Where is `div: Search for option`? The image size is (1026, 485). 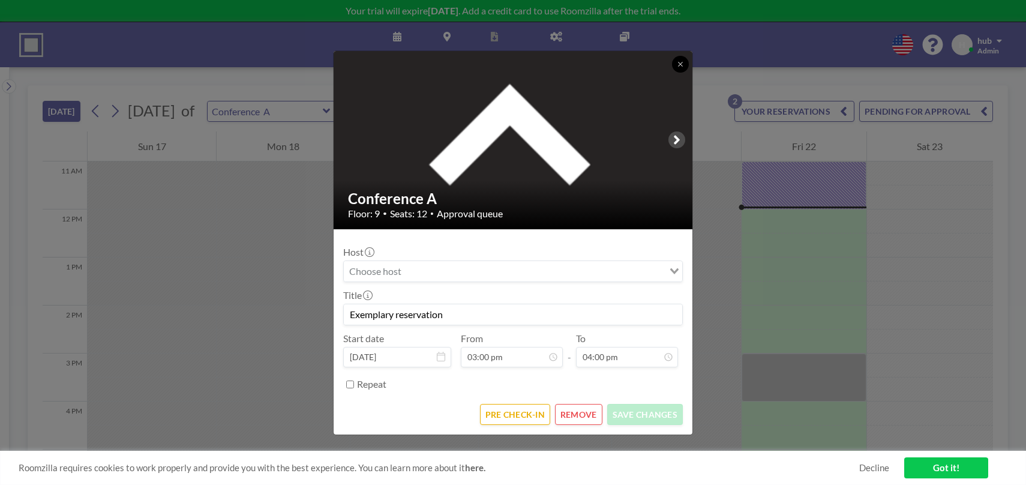 div: Search for option is located at coordinates (513, 271).